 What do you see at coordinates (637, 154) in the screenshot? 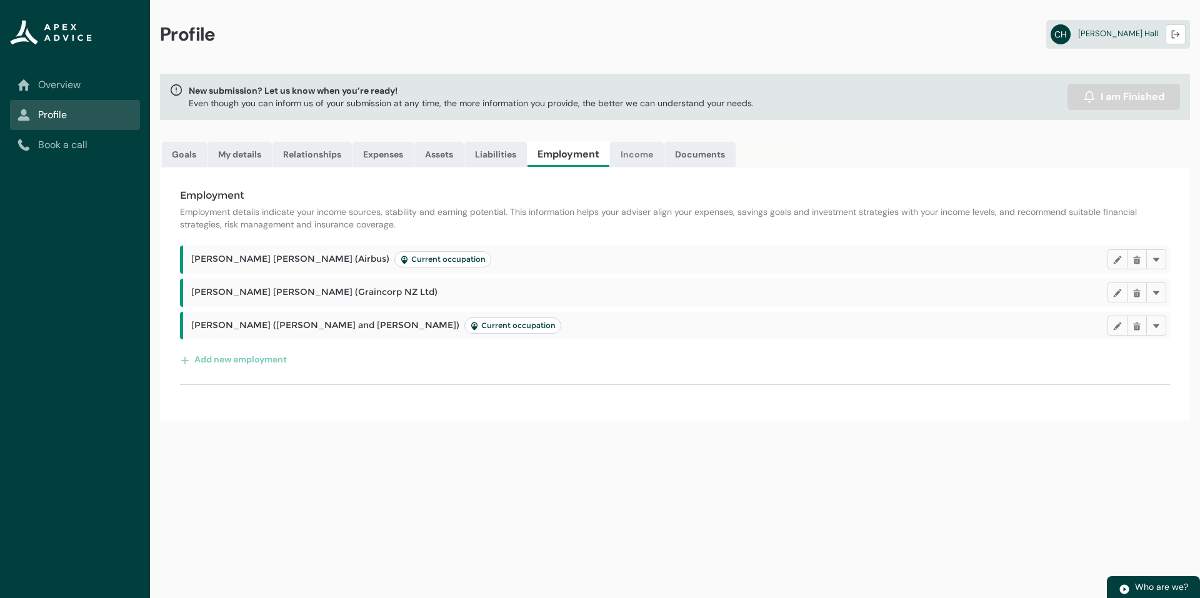
I see `li: Income` at bounding box center [637, 154].